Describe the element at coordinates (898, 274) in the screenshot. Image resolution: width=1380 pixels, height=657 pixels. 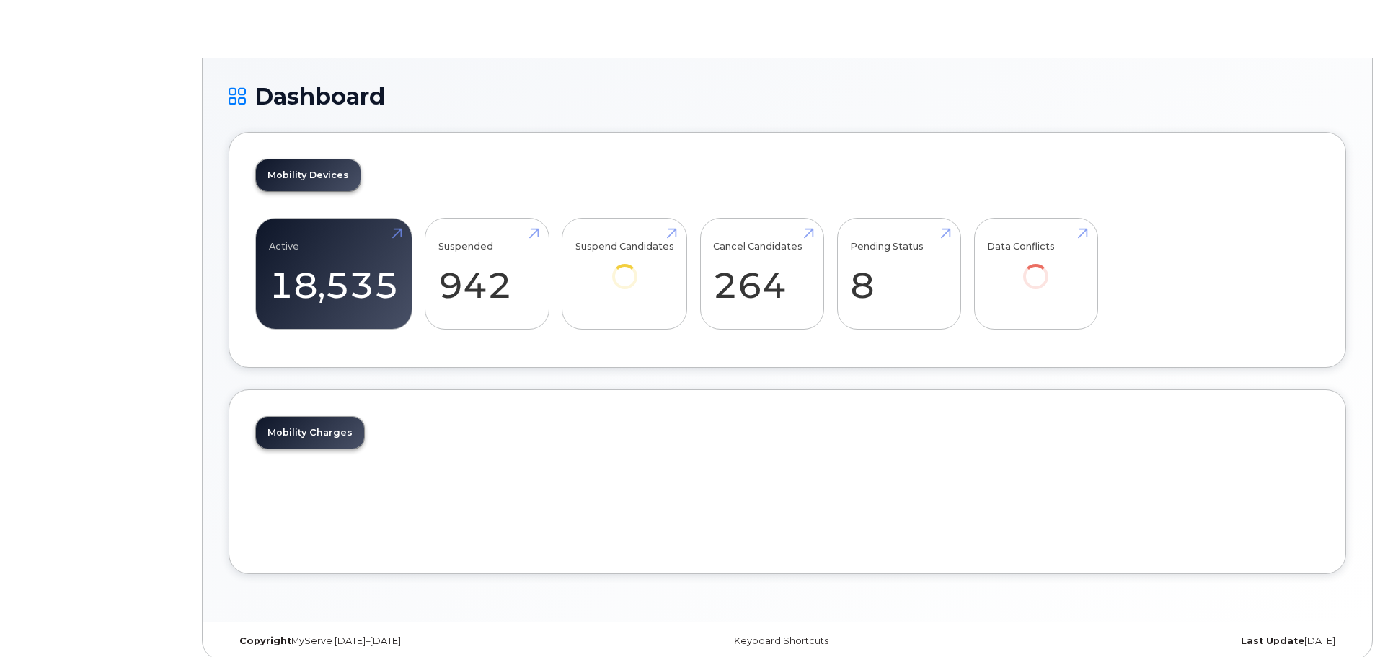
I see `a: Pending Status 8` at that location.